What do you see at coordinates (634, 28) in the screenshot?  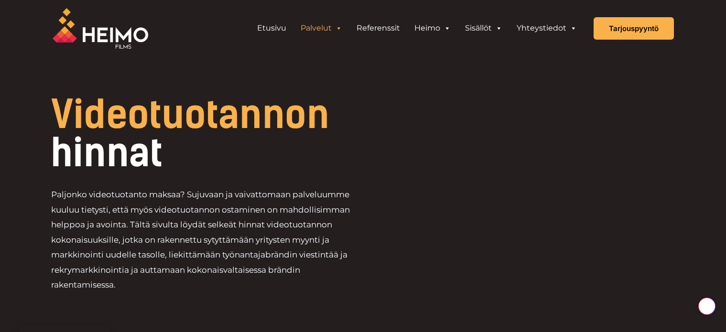 I see `a: Tarjouspyyntö` at bounding box center [634, 28].